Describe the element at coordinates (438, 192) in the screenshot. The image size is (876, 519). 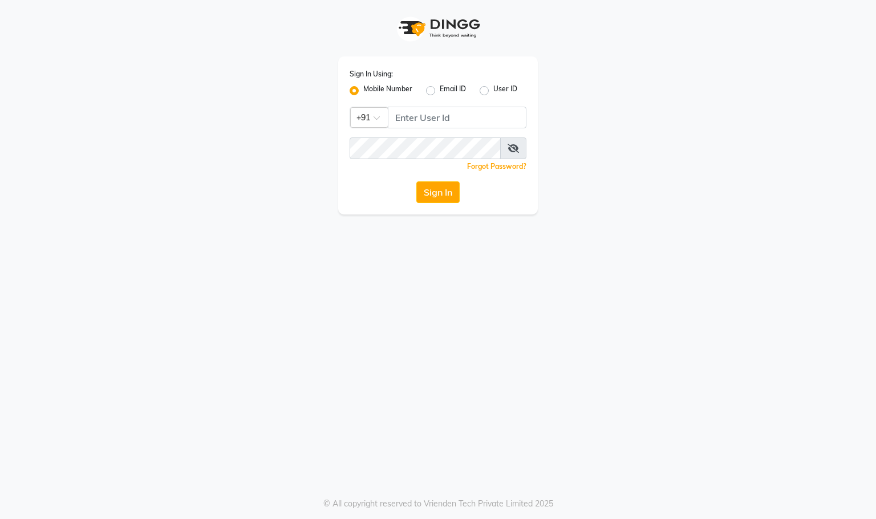
I see `button: Sign In` at that location.